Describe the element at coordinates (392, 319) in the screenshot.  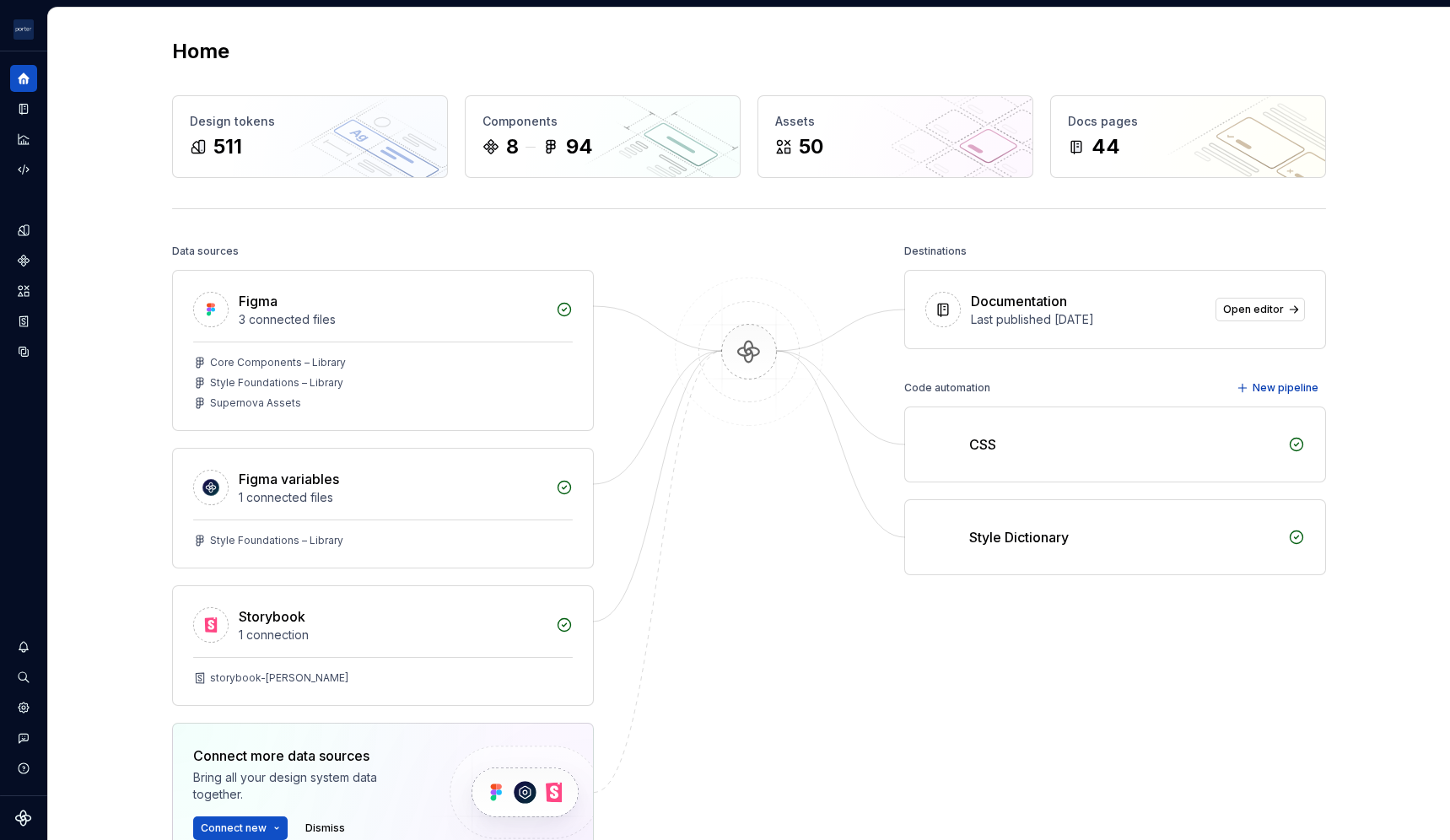
I see `div: 3 connected files` at that location.